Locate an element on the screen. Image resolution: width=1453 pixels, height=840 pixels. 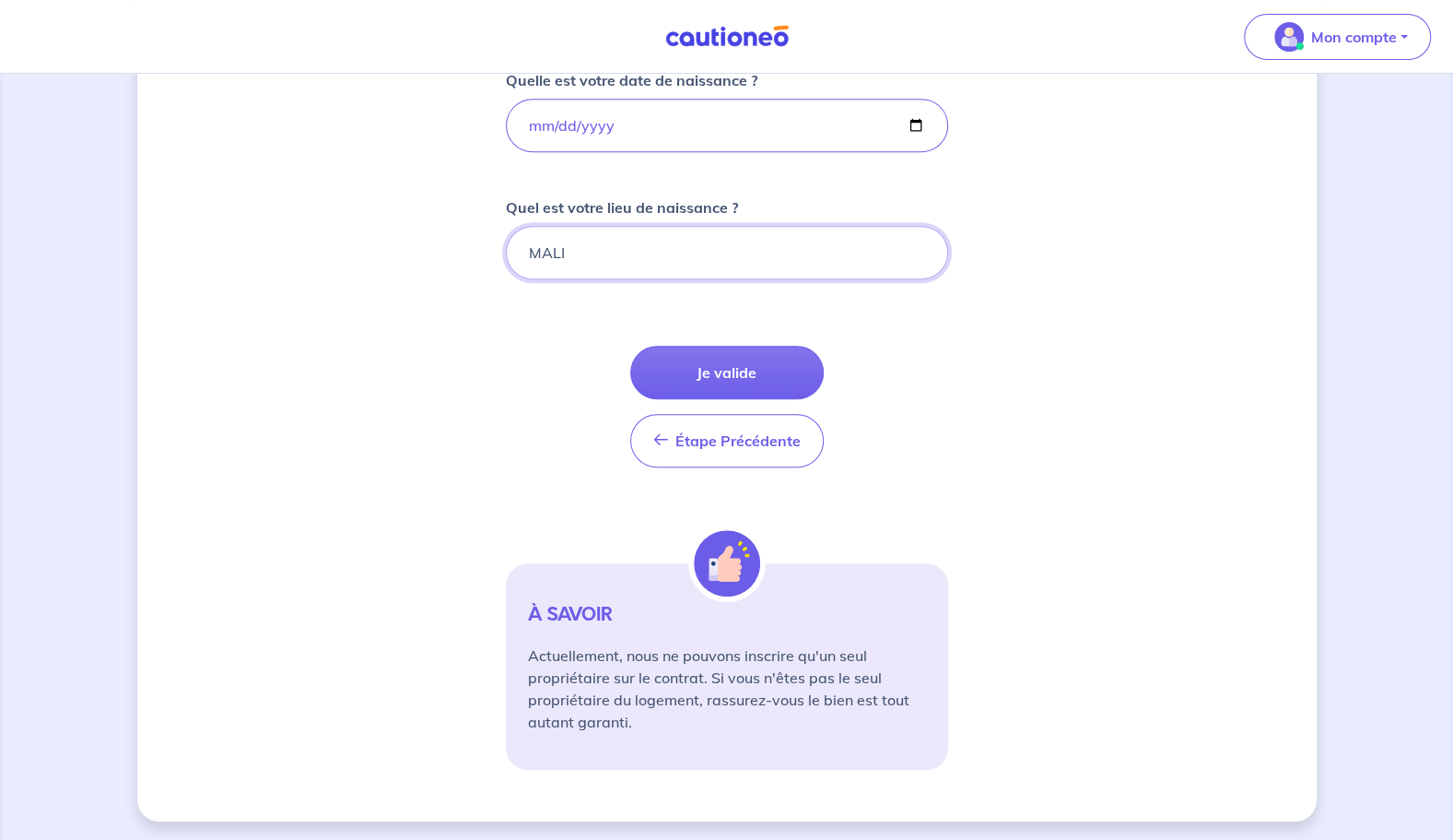
img: illu_alert_hand.svg is located at coordinates (727, 563).